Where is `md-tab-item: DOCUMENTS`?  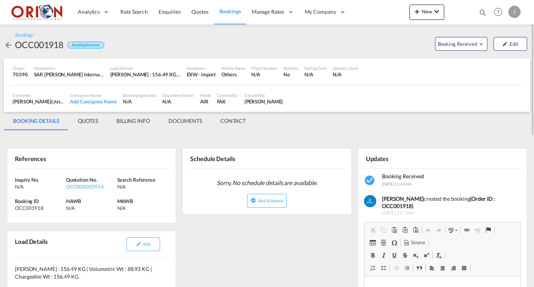 md-tab-item: DOCUMENTS is located at coordinates (185, 121).